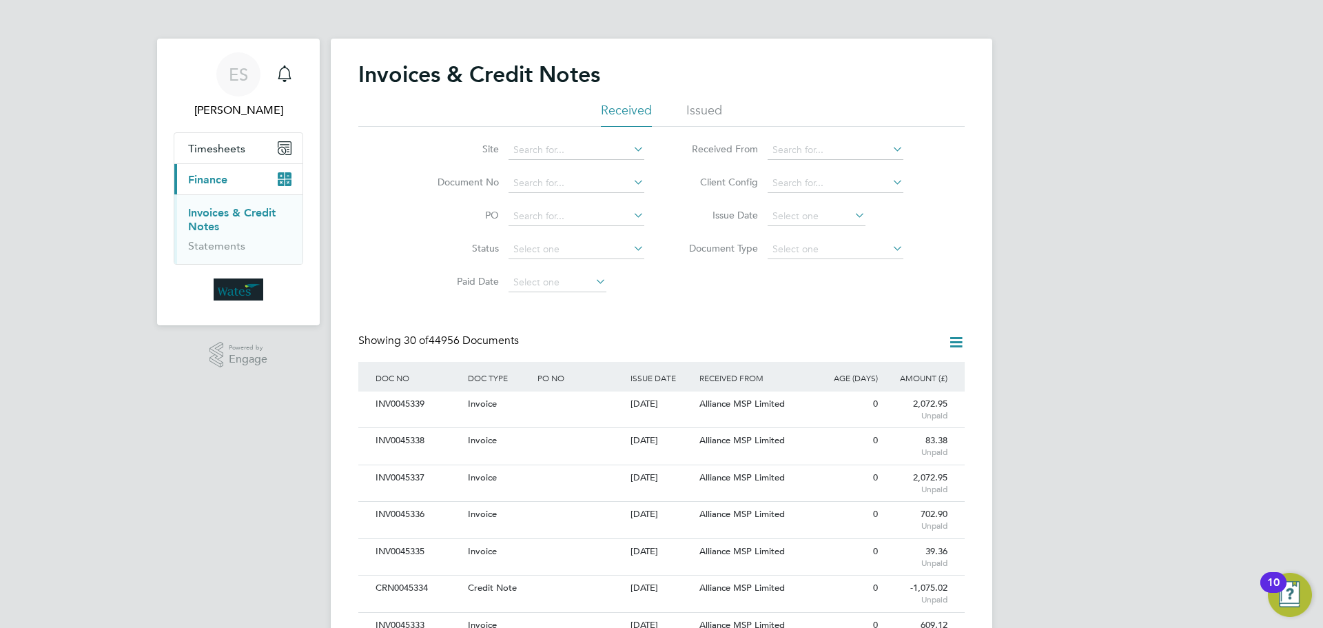 The width and height of the screenshot is (1323, 628). I want to click on div: 10, so click(1273, 591).